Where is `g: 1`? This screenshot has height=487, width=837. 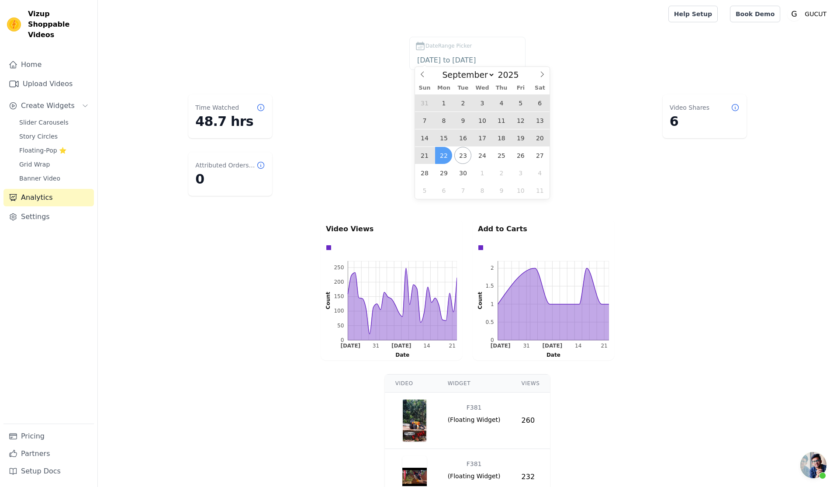
g: 1 is located at coordinates (492, 304).